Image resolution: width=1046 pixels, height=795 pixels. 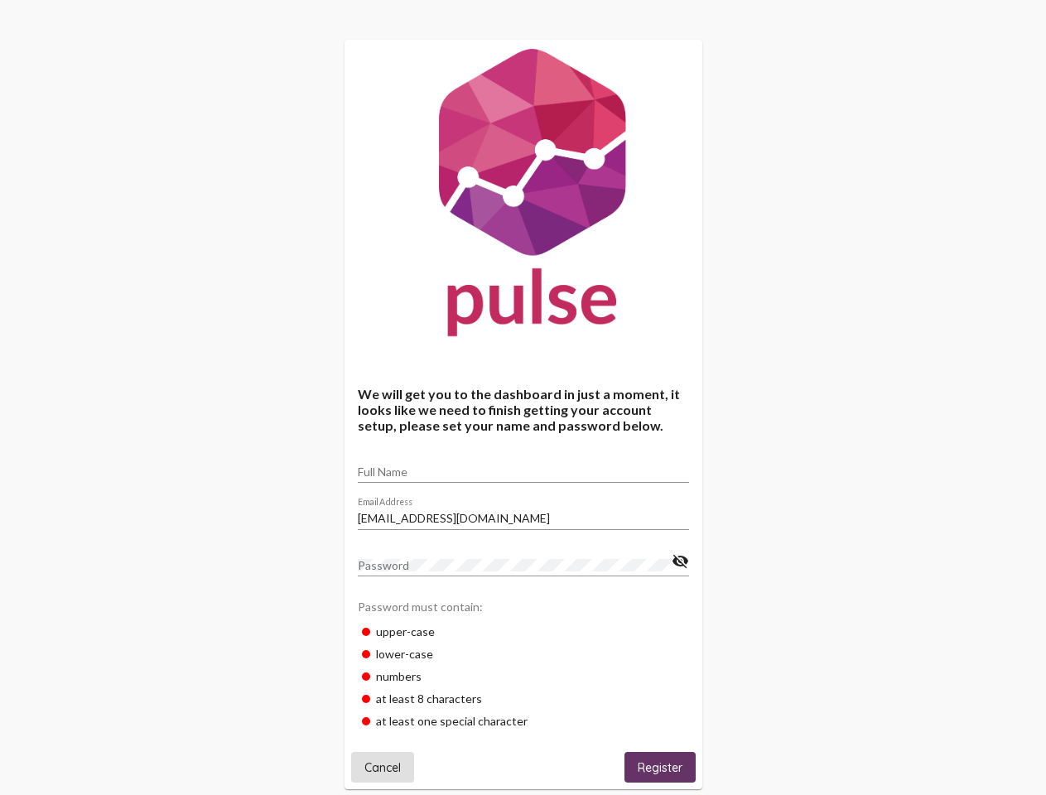 What do you see at coordinates (523, 698) in the screenshot?
I see `div: at least 8 characters` at bounding box center [523, 698].